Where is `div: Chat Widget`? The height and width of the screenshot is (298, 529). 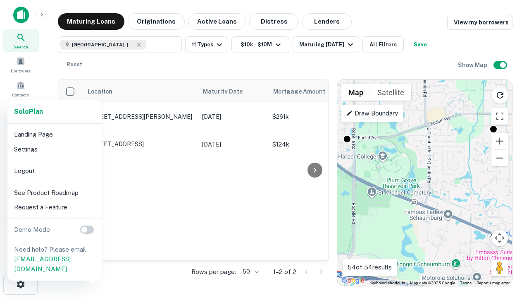
div: Chat Widget is located at coordinates (509, 251).